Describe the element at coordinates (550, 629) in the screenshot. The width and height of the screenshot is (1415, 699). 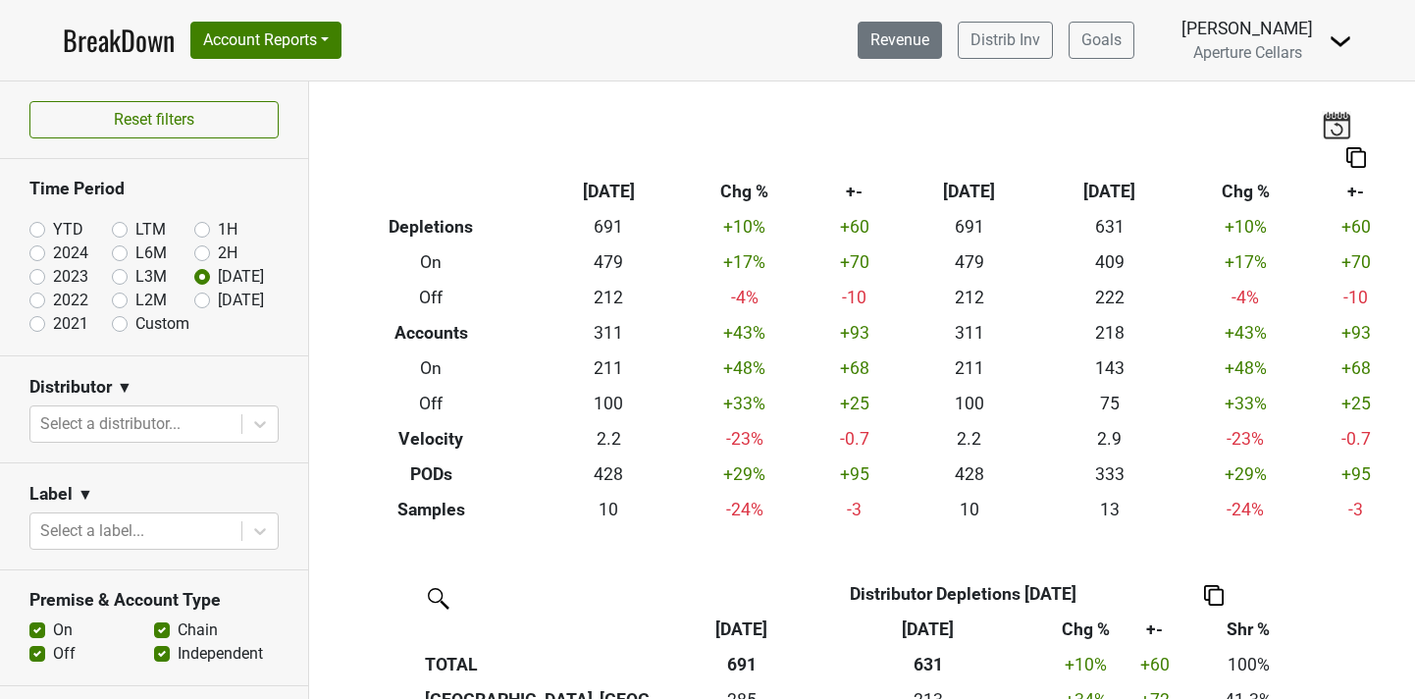
I see `th: &nbsp;: activate to sort column ascending` at that location.